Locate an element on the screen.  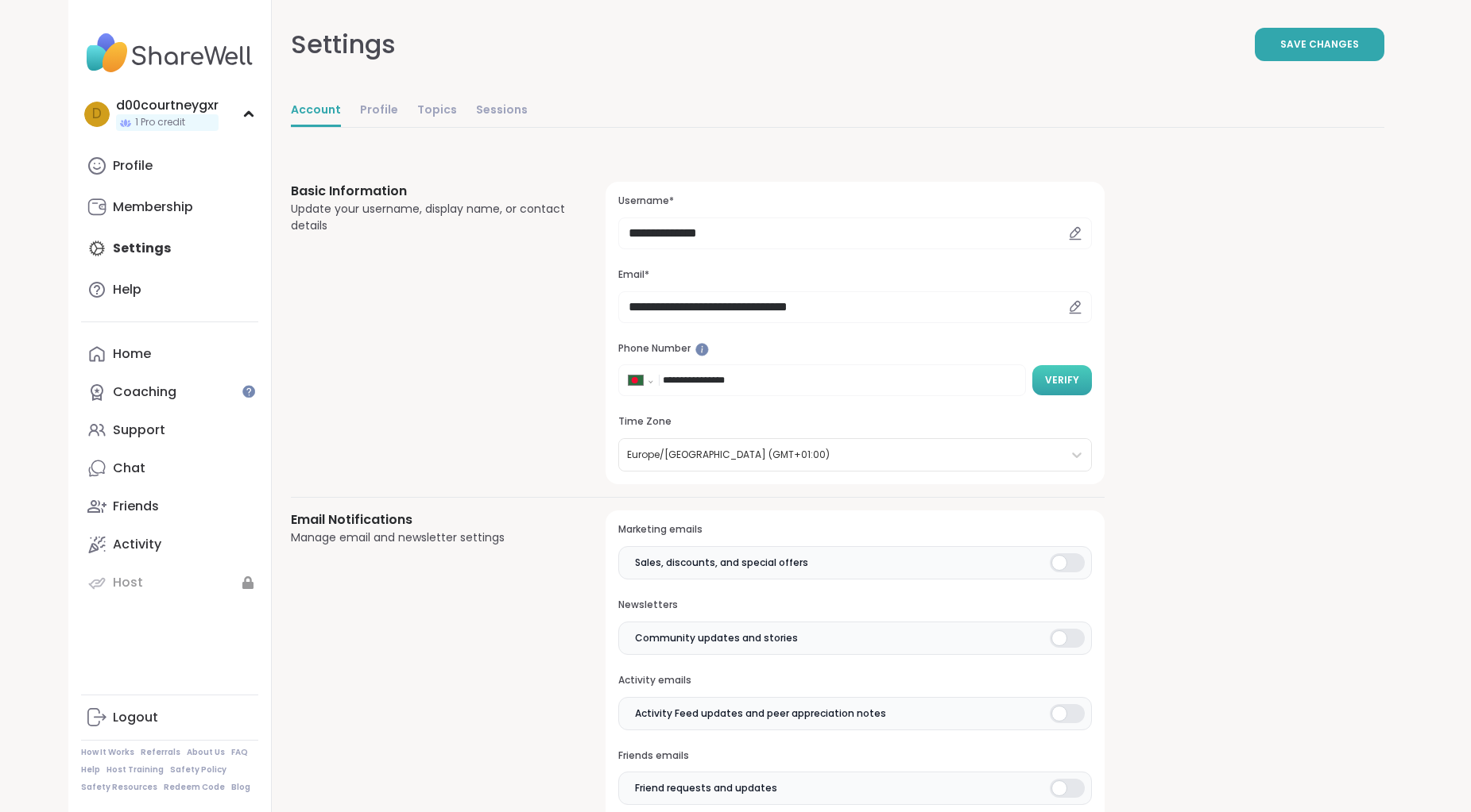
a: Membership is located at coordinates (169, 207).